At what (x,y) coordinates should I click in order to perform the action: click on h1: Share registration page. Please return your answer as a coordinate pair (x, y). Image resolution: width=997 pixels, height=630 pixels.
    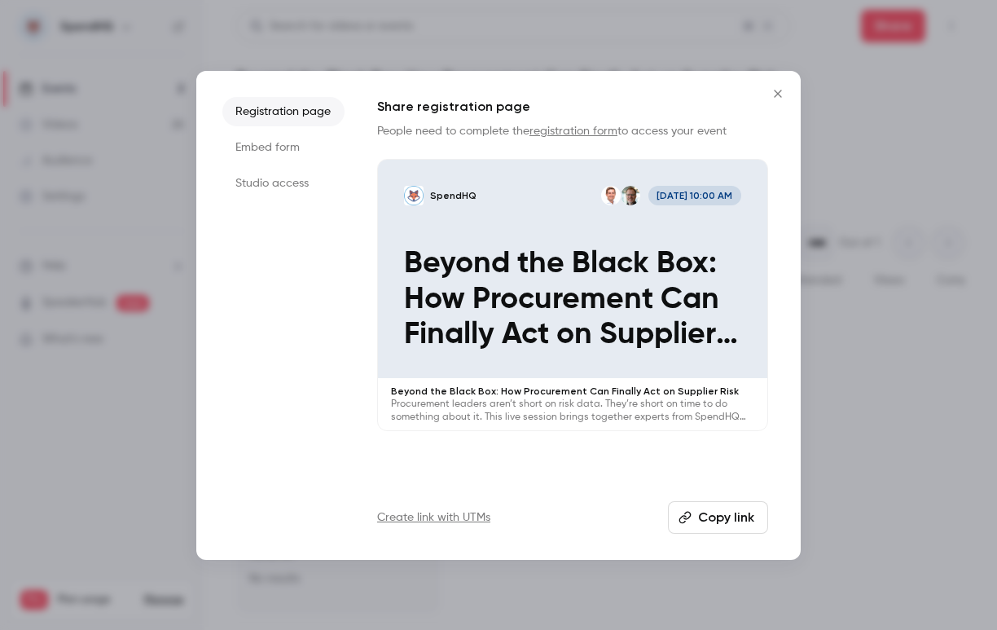
    Looking at the image, I should click on (573, 107).